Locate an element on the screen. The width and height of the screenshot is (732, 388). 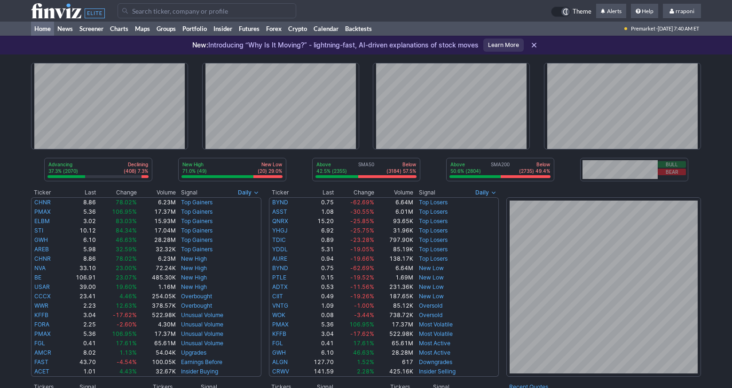
a: GWH is located at coordinates (279, 353).